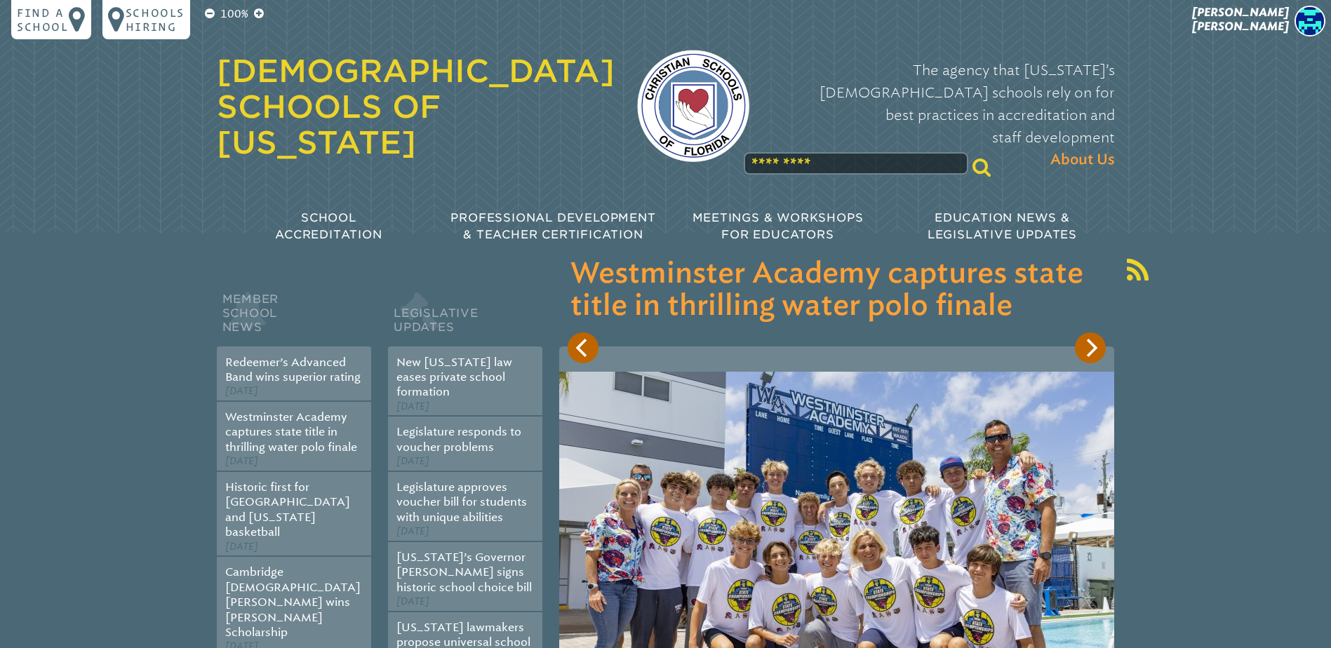 The height and width of the screenshot is (648, 1331). I want to click on span: Meetings & Workshops for Educators, so click(778, 226).